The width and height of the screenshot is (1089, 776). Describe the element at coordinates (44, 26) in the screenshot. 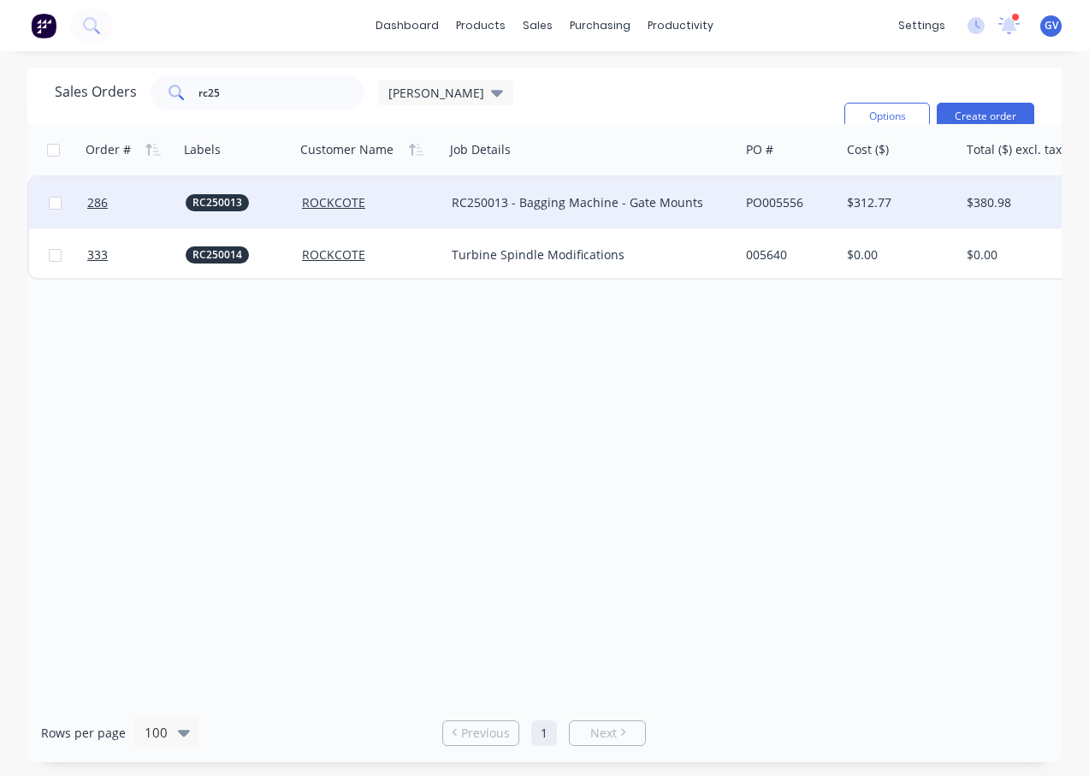

I see `img: Factory` at that location.